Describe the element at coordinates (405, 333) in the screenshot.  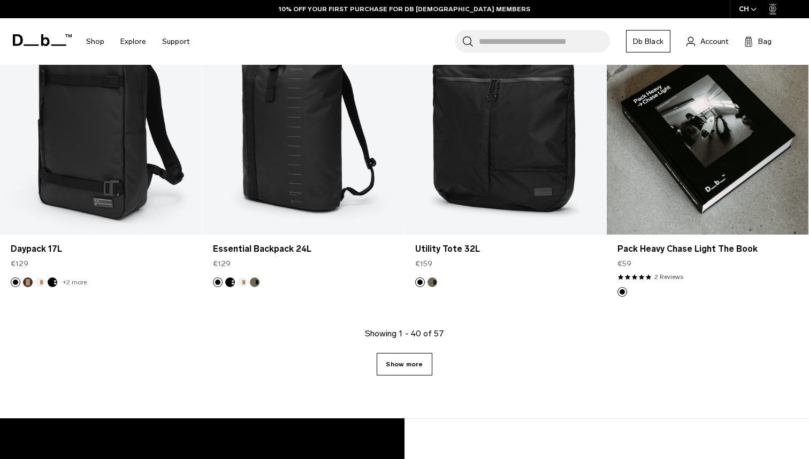
I see `p: Showing 1 - 40 of 57` at that location.